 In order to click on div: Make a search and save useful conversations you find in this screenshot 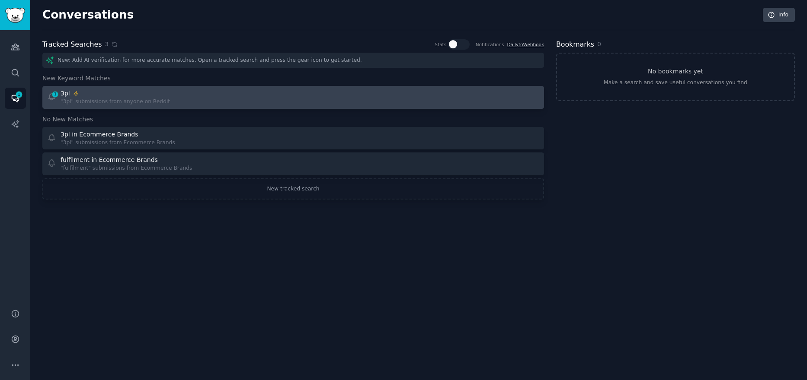, I will do `click(675, 83)`.